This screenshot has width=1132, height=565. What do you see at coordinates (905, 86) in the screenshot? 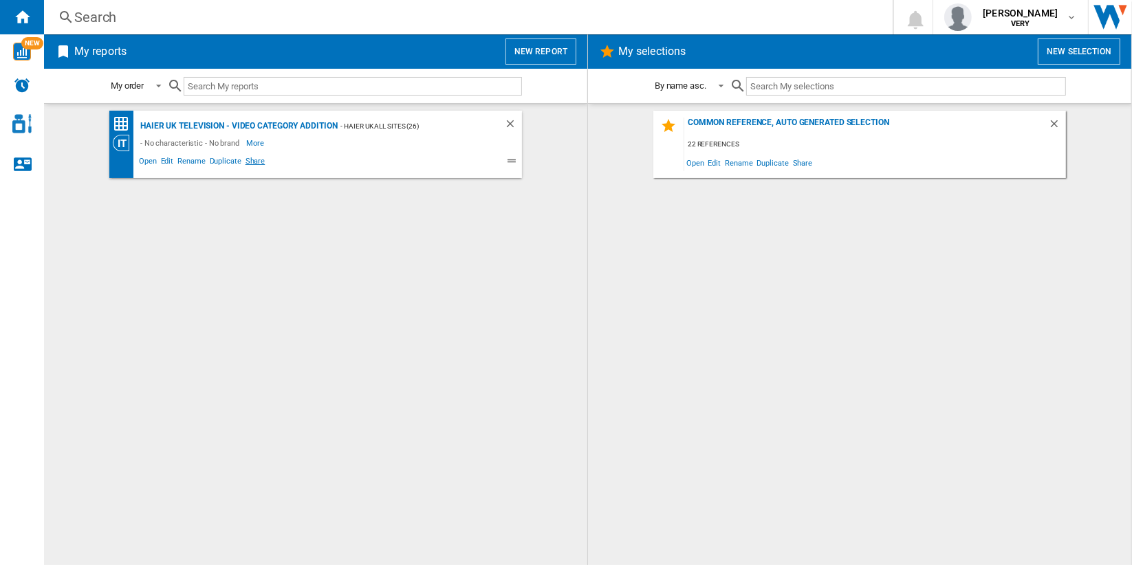
I see `input: Search My selections` at bounding box center [905, 86].